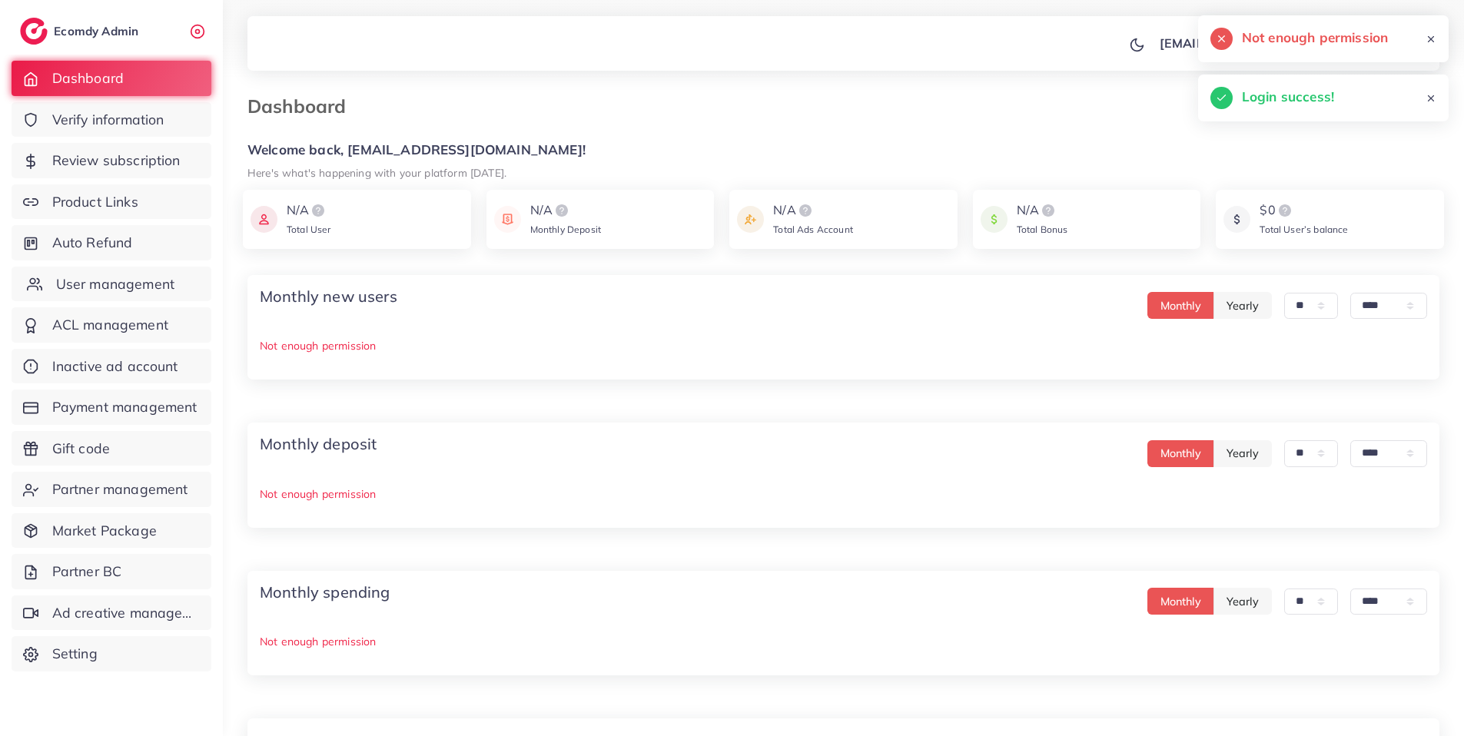  What do you see at coordinates (126, 613) in the screenshot?
I see `span: Ad creative management` at bounding box center [126, 613].